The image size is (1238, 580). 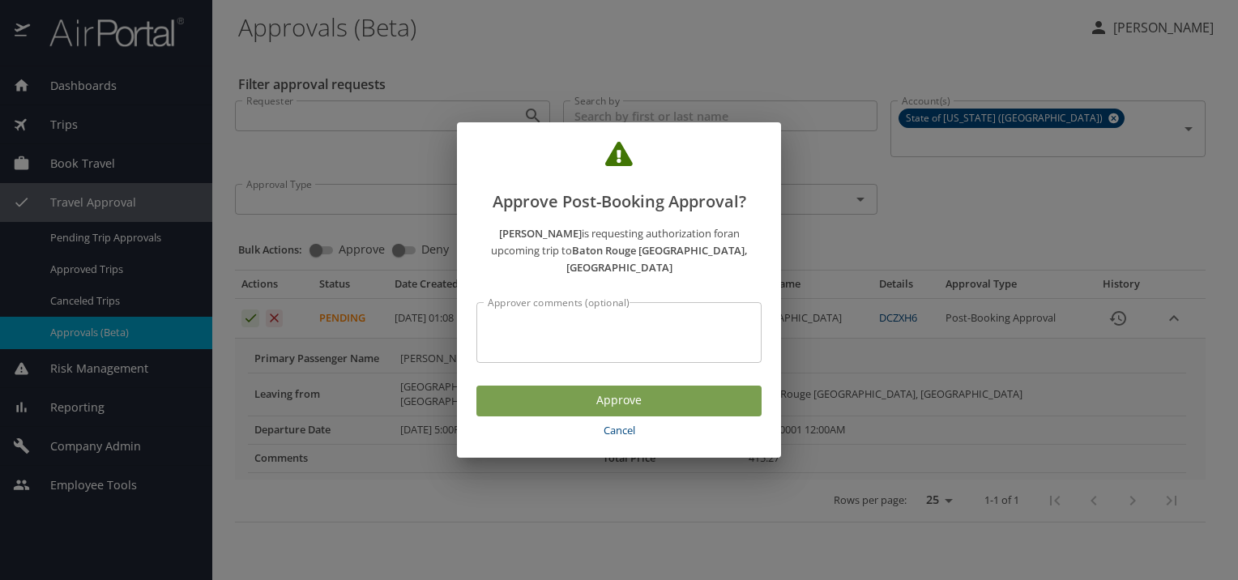 What do you see at coordinates (619, 401) in the screenshot?
I see `button: Approve` at bounding box center [619, 401].